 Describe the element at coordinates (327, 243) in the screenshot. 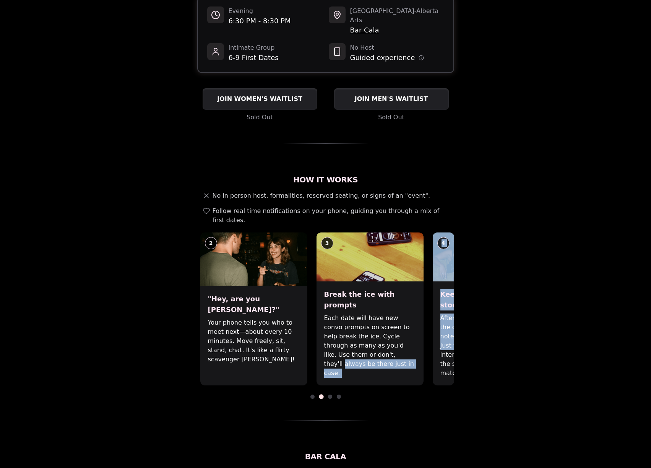

I see `div: 3` at that location.